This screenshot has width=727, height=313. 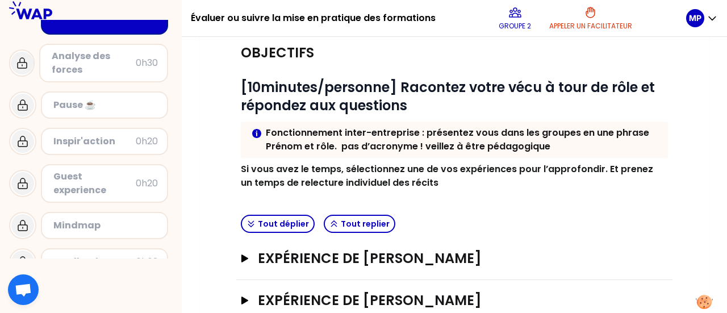 What do you see at coordinates (94, 63) in the screenshot?
I see `div: Analyse des forces` at bounding box center [94, 63].